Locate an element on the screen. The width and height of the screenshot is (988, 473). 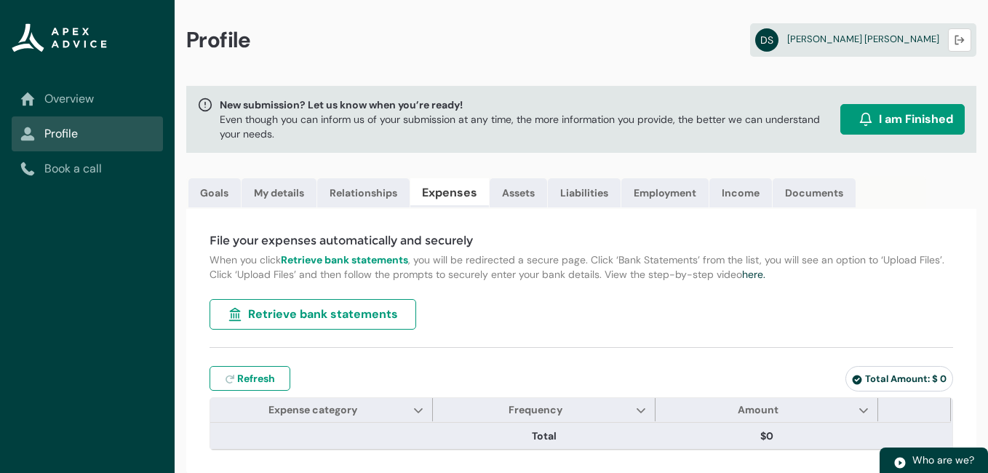
span: Retrieve bank statements is located at coordinates (323, 314).